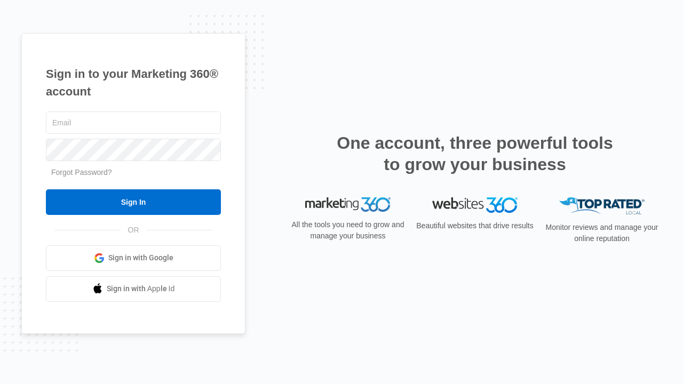 The height and width of the screenshot is (384, 683). Describe the element at coordinates (133, 83) in the screenshot. I see `h1: Sign in to your Marketing 360® account` at that location.